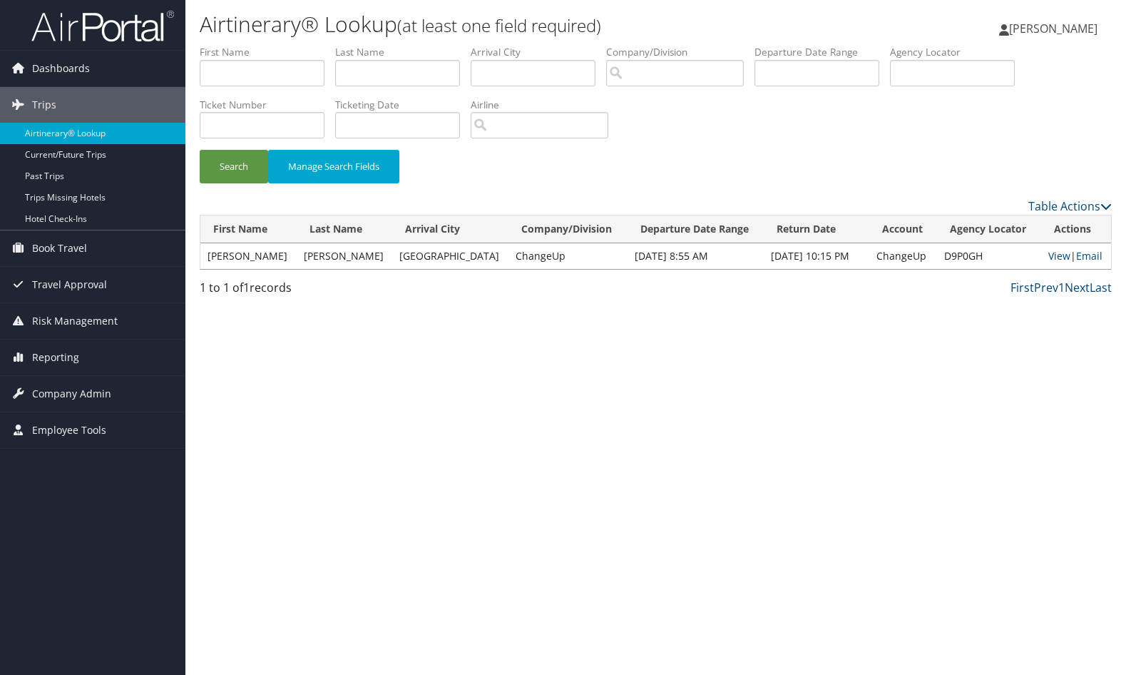 The height and width of the screenshot is (675, 1126). I want to click on th: Company/Division, so click(568, 229).